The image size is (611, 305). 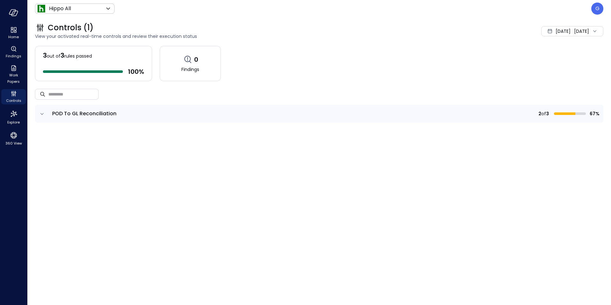 I want to click on span: Explore, so click(x=13, y=122).